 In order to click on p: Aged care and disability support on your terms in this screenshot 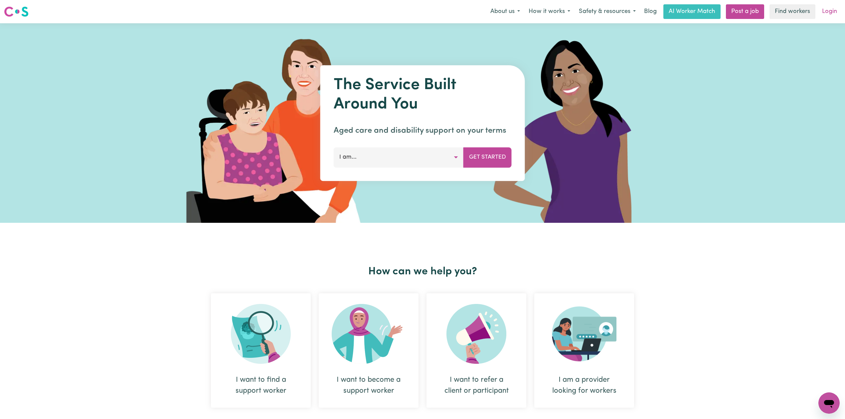, I will do `click(422, 131)`.